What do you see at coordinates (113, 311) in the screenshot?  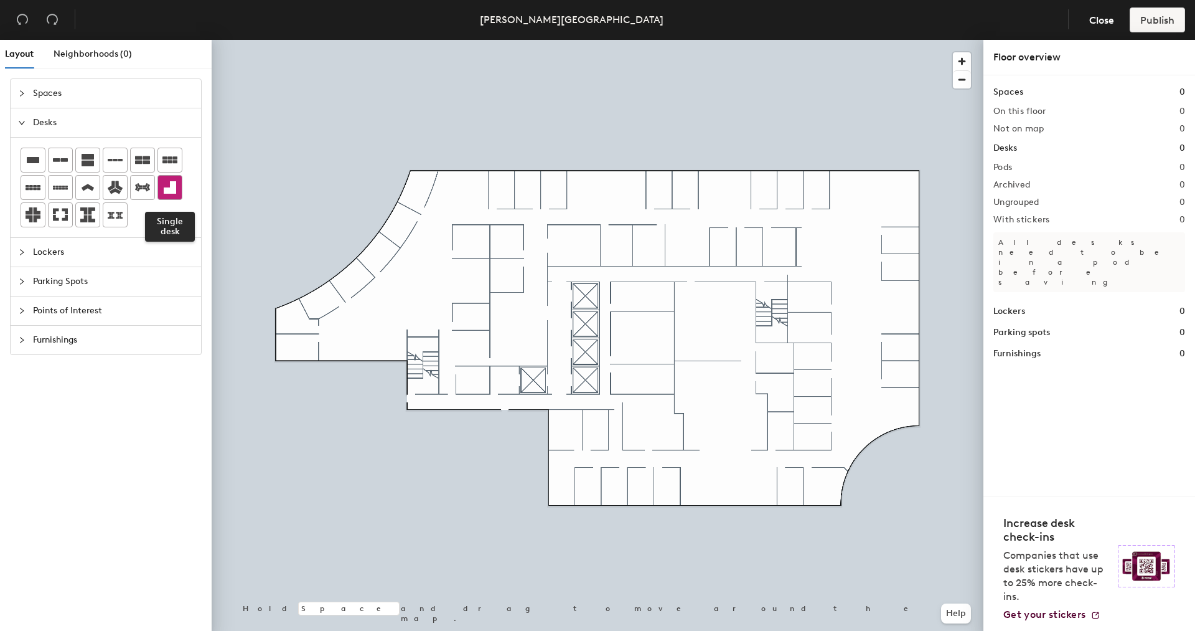 I see `span: Points of Interest` at bounding box center [113, 311].